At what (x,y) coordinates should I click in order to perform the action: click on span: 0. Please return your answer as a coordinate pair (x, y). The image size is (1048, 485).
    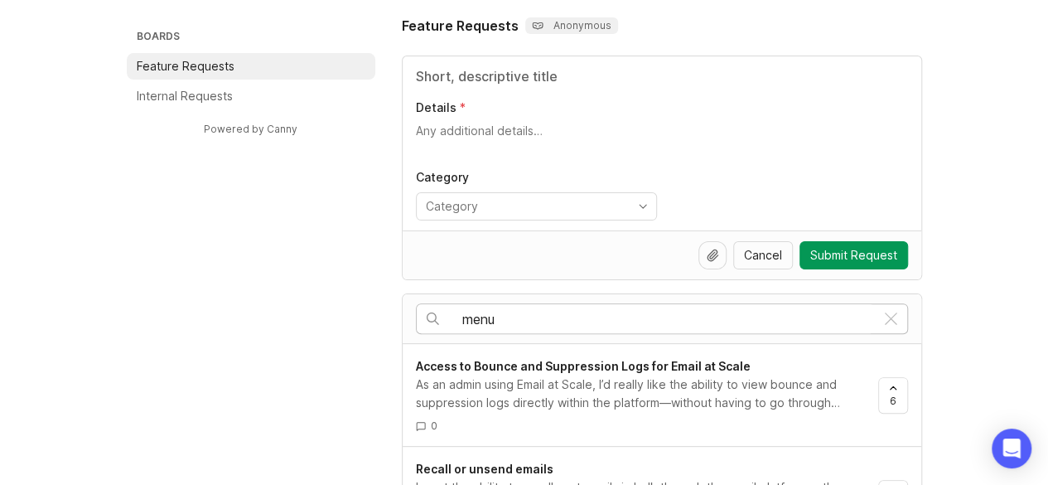
    Looking at the image, I should click on (434, 425).